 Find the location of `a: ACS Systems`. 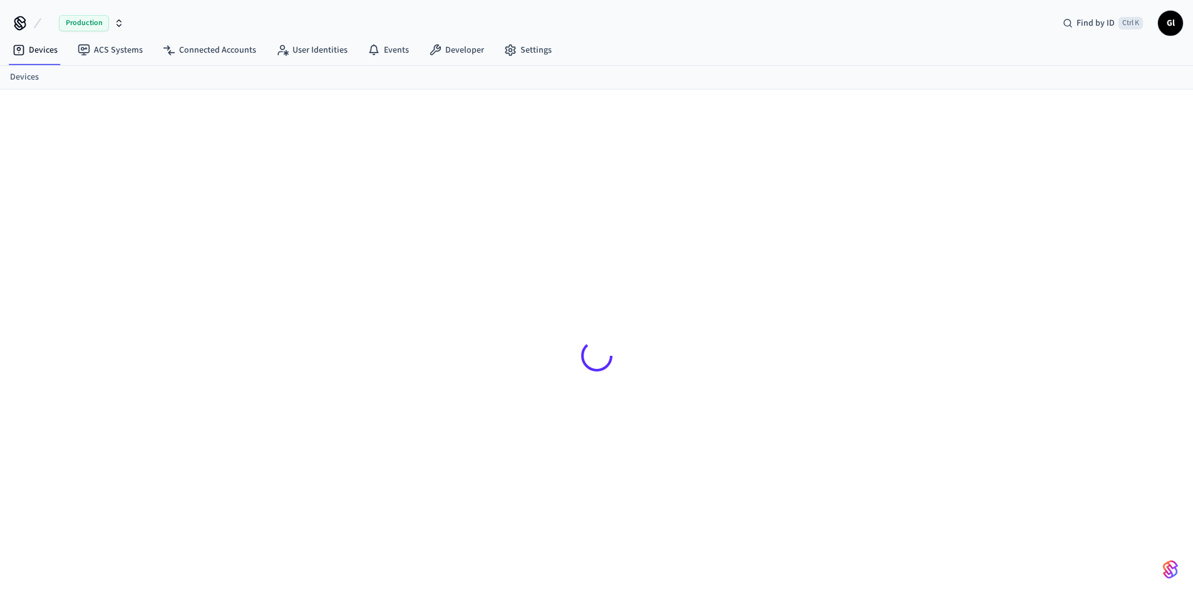

a: ACS Systems is located at coordinates (110, 50).